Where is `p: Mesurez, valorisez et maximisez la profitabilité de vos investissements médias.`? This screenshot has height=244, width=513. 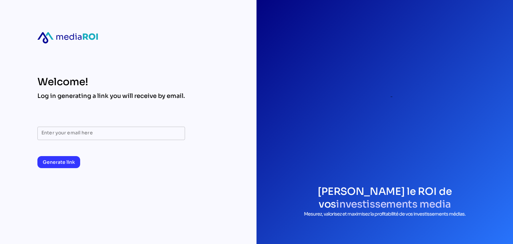 p: Mesurez, valorisez et maximisez la profitabilité de vos investissements médias. is located at coordinates (385, 214).